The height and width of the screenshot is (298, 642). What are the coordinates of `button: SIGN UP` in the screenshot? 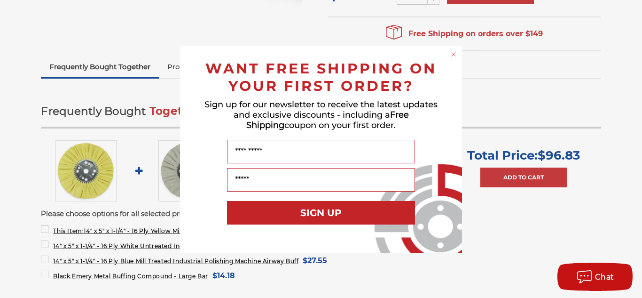 It's located at (321, 213).